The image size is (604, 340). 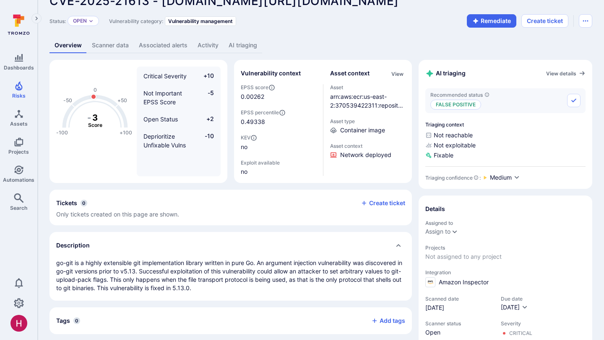 I want to click on span: Open, so click(x=459, y=333).